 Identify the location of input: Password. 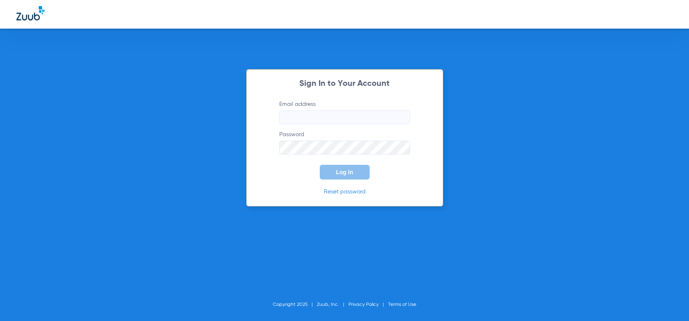
(345, 148).